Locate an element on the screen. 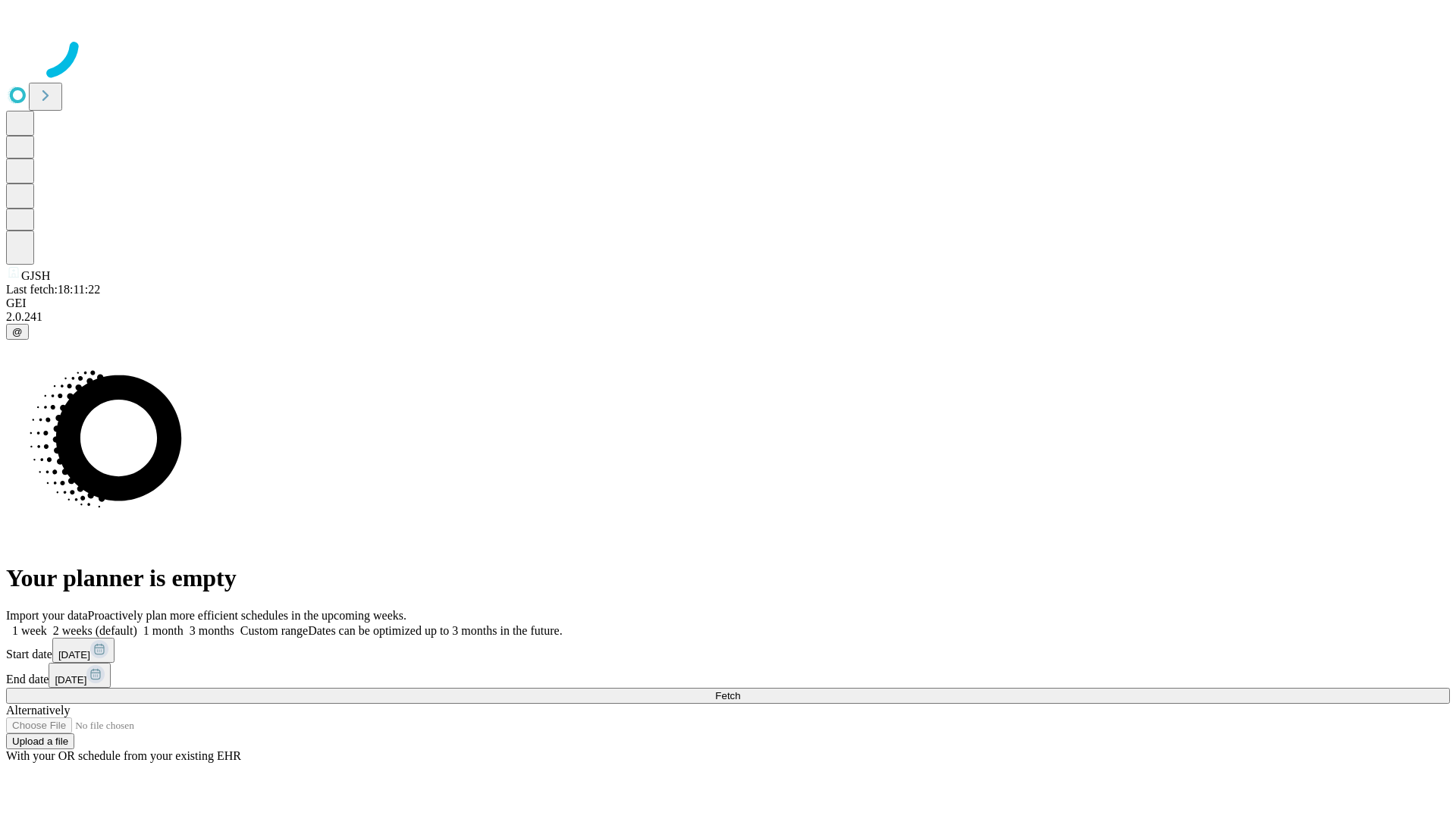  span: 3 months is located at coordinates (212, 630).